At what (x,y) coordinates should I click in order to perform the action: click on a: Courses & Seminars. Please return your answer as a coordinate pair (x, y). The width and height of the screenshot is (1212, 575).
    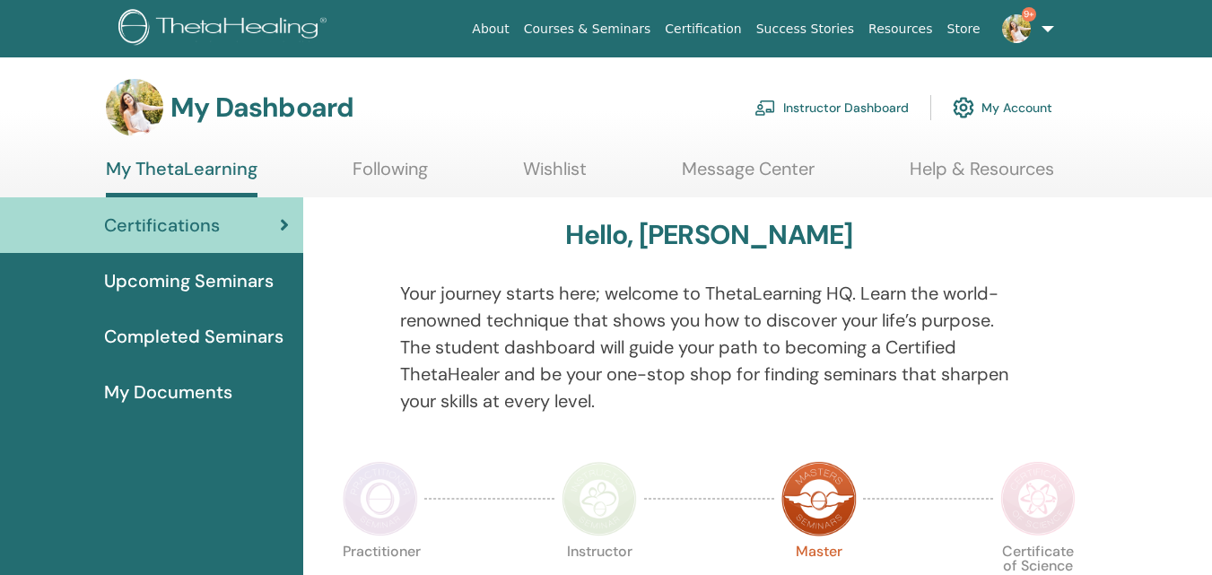
    Looking at the image, I should click on (588, 29).